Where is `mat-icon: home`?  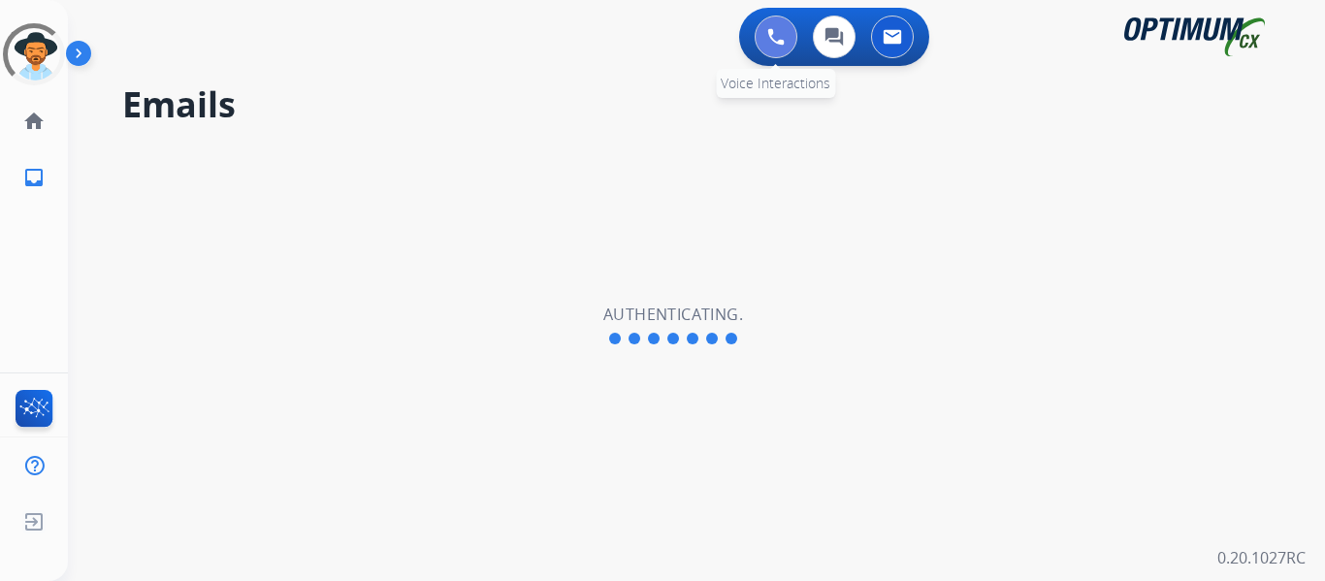
mat-icon: home is located at coordinates (34, 121).